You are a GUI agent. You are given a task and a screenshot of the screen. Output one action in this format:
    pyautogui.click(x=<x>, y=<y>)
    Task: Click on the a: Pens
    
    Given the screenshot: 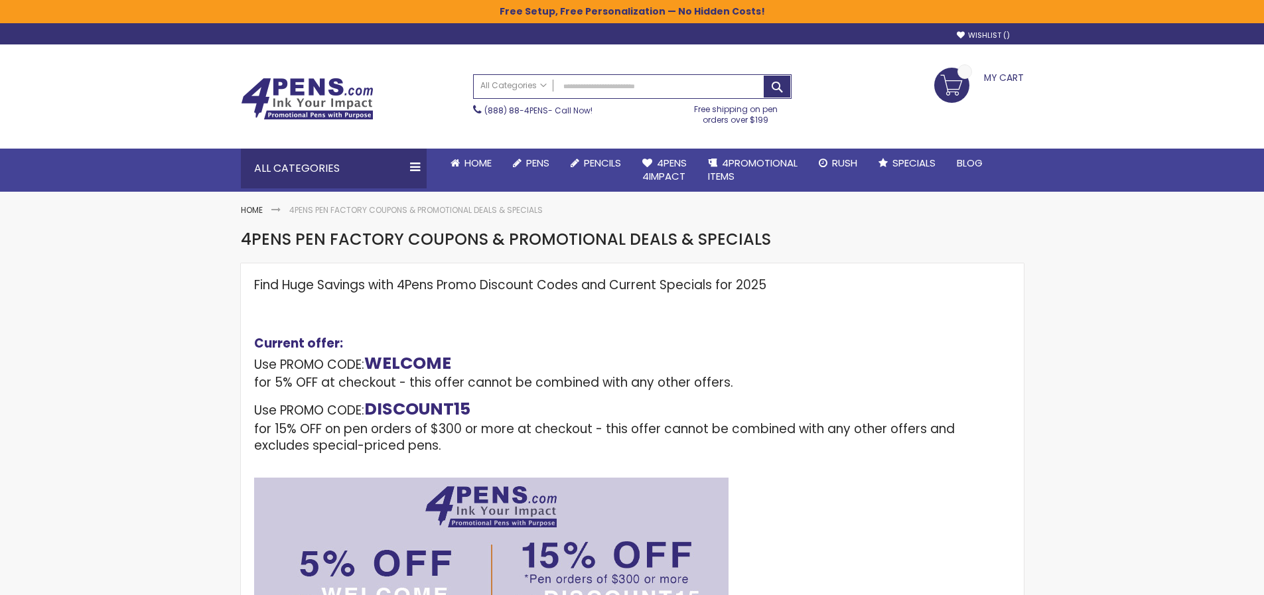 What is the action you would take?
    pyautogui.click(x=531, y=163)
    